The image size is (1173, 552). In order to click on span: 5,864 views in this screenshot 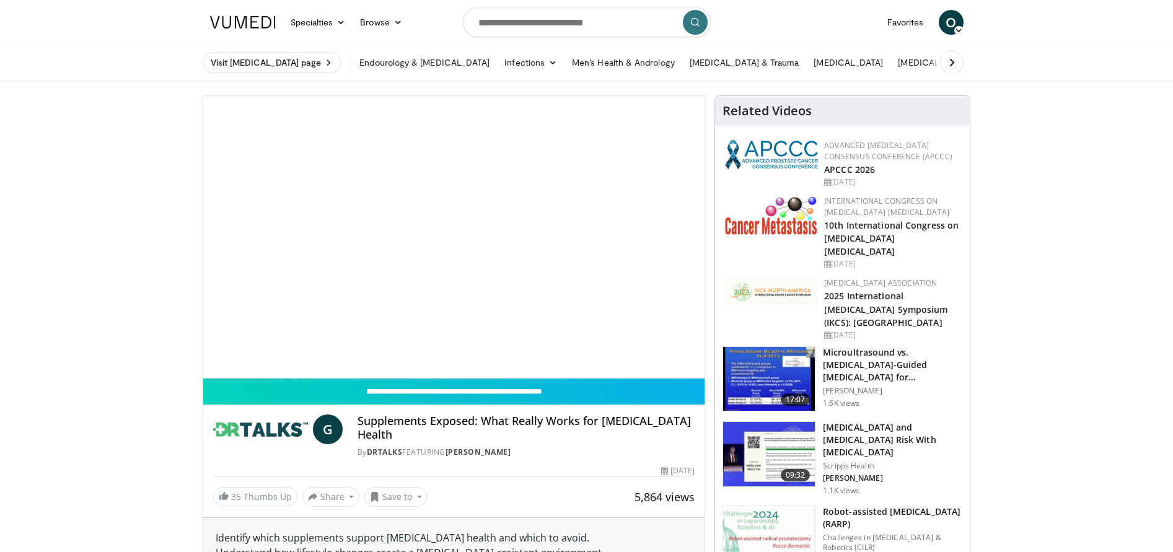, I will do `click(664, 497)`.